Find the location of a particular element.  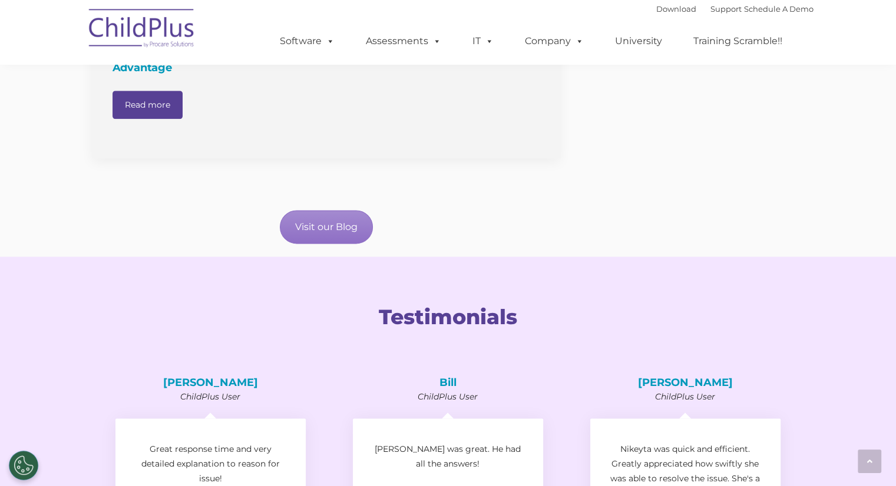

a: Software is located at coordinates (307, 41).